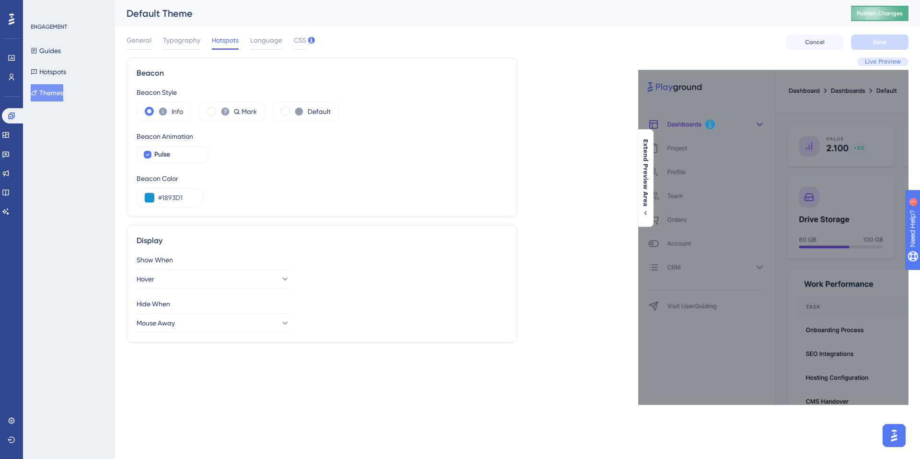 The width and height of the screenshot is (920, 459). Describe the element at coordinates (322, 304) in the screenshot. I see `div: Hide When` at that location.